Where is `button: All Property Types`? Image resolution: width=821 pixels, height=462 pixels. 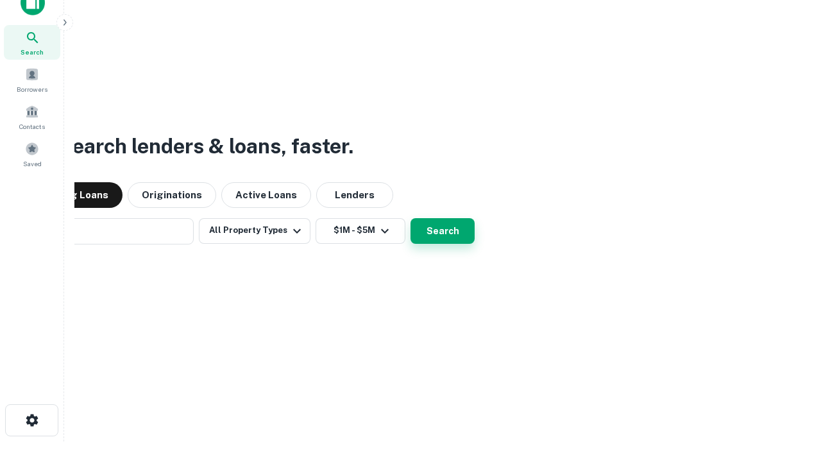 button: All Property Types is located at coordinates (255, 231).